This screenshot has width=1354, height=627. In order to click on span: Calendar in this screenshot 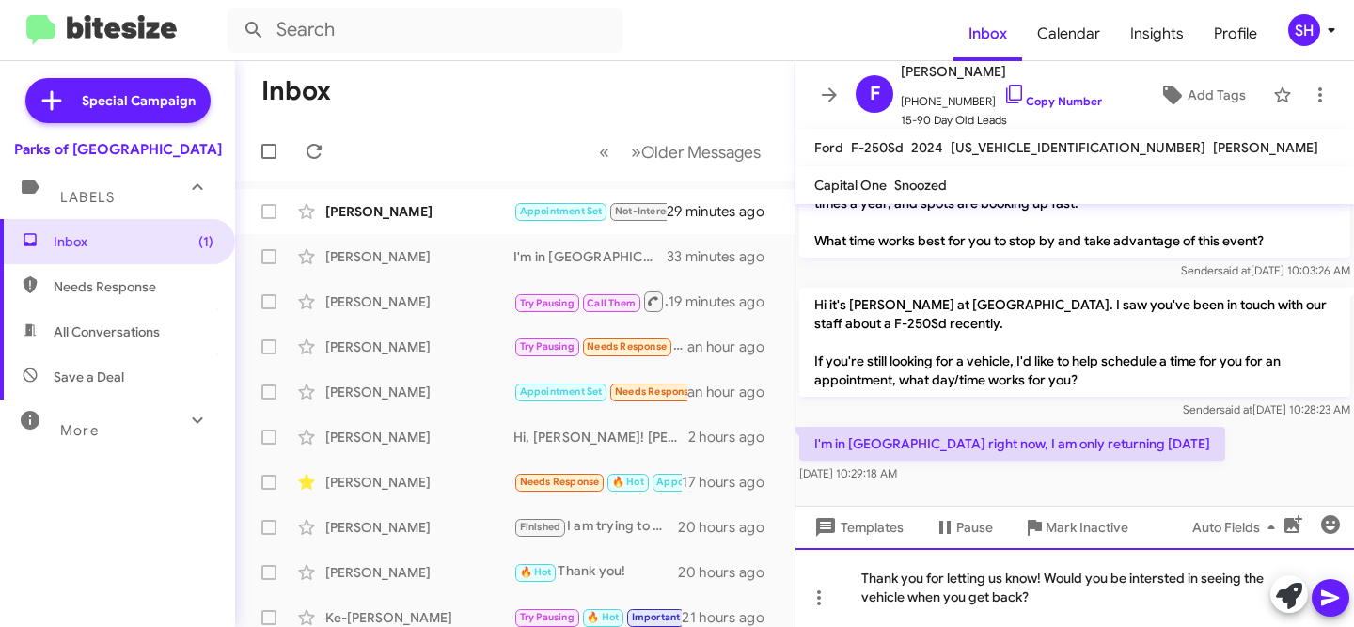, I will do `click(1068, 34)`.